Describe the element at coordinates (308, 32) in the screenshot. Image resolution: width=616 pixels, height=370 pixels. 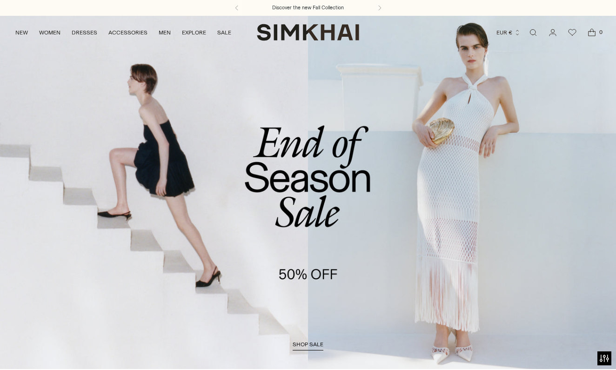
I see `a: SIMKHAI` at that location.